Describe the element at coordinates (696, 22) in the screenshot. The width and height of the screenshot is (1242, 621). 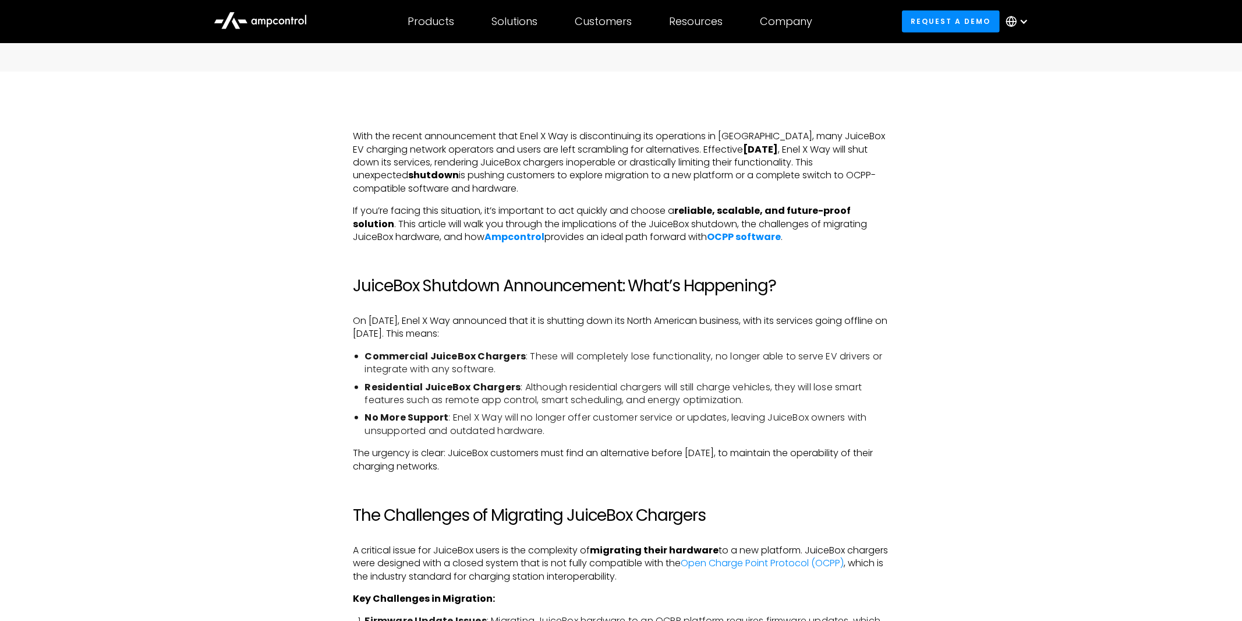
I see `div: Resources` at that location.